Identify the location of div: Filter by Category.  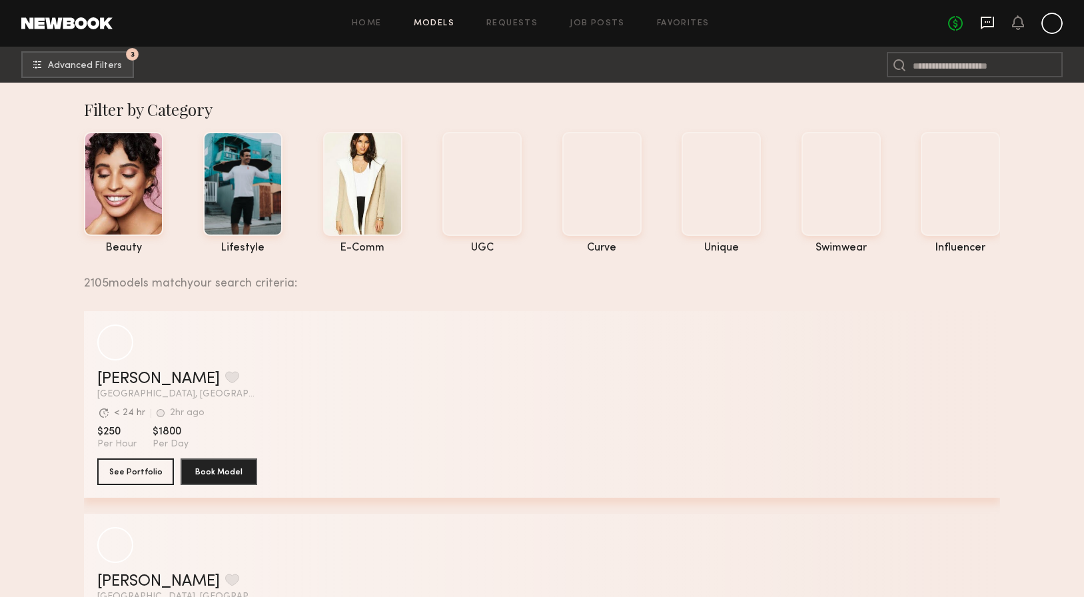
(541, 109).